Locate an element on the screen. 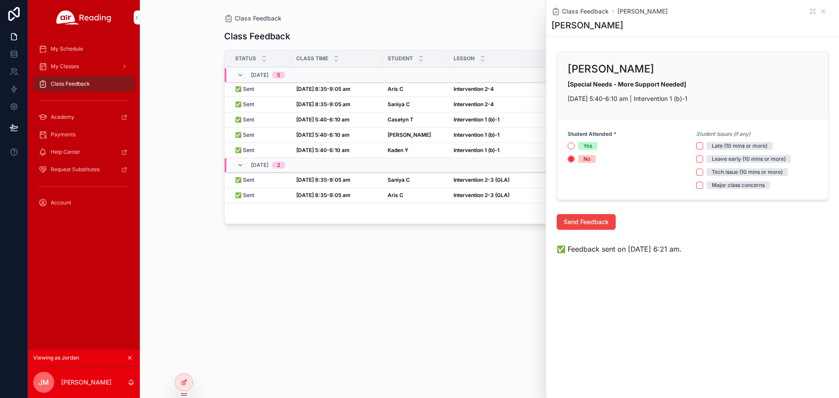 This screenshot has height=398, width=839. a: Saniya C is located at coordinates (415, 180).